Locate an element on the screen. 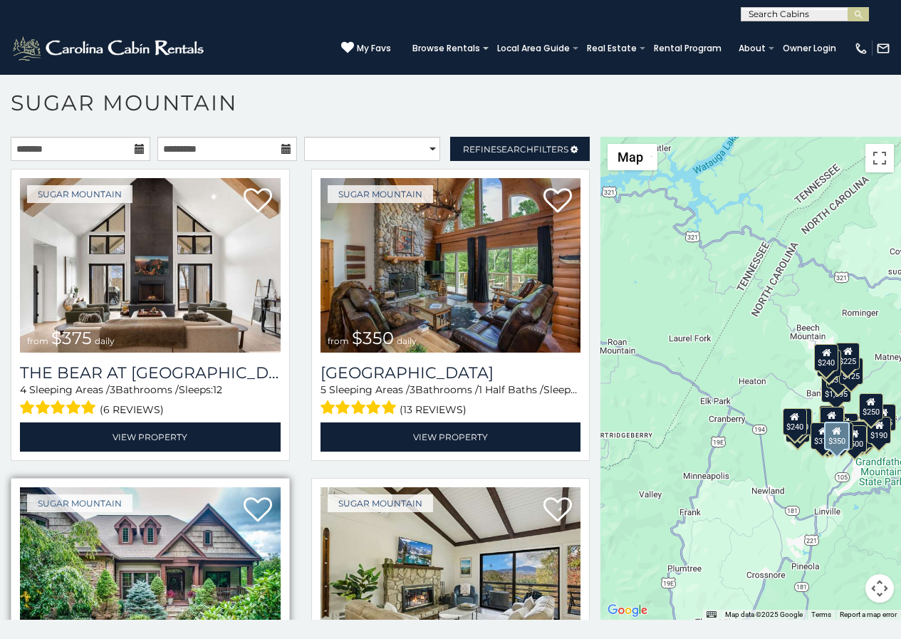 This screenshot has height=639, width=901. a: Open this area in Google Maps (opens a new window) is located at coordinates (628, 610).